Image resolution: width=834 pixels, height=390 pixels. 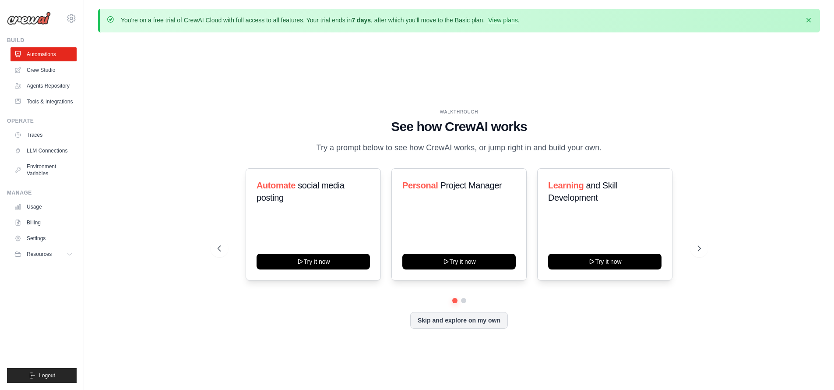 What do you see at coordinates (47, 375) in the screenshot?
I see `span: Logout` at bounding box center [47, 375].